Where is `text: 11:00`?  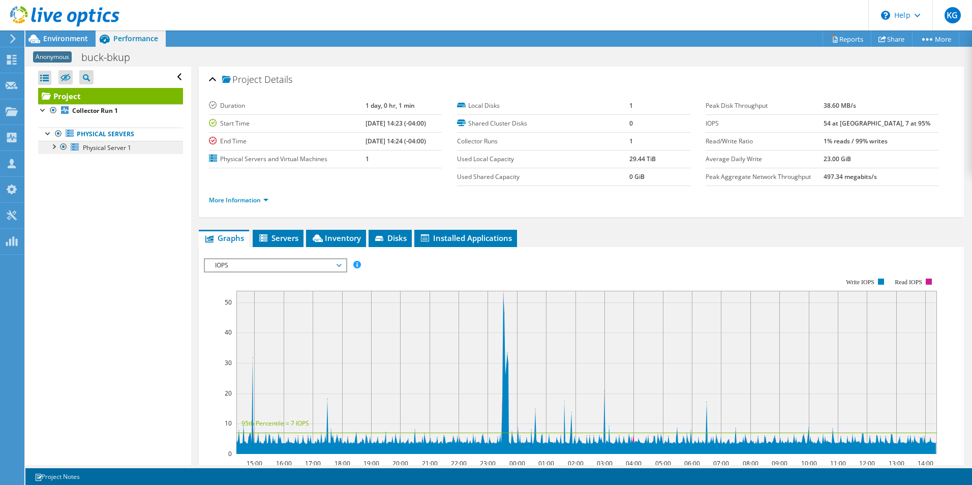
text: 11:00 is located at coordinates (837, 463).